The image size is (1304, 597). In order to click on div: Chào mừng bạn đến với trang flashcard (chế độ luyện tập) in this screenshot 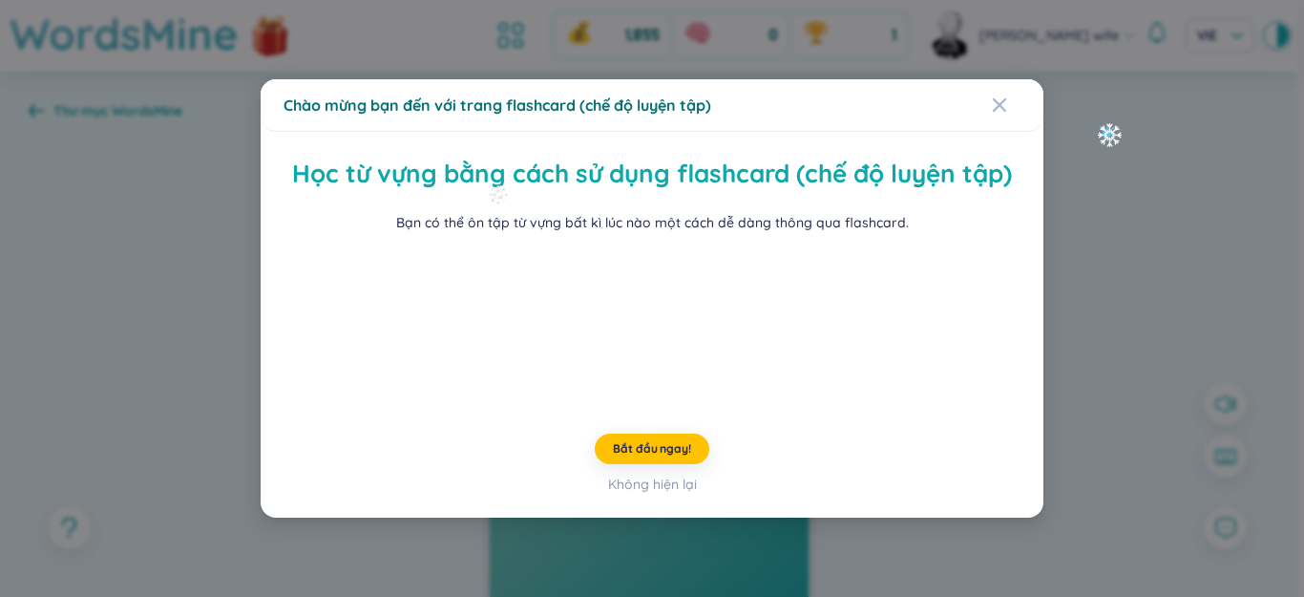, I will do `click(652, 105)`.